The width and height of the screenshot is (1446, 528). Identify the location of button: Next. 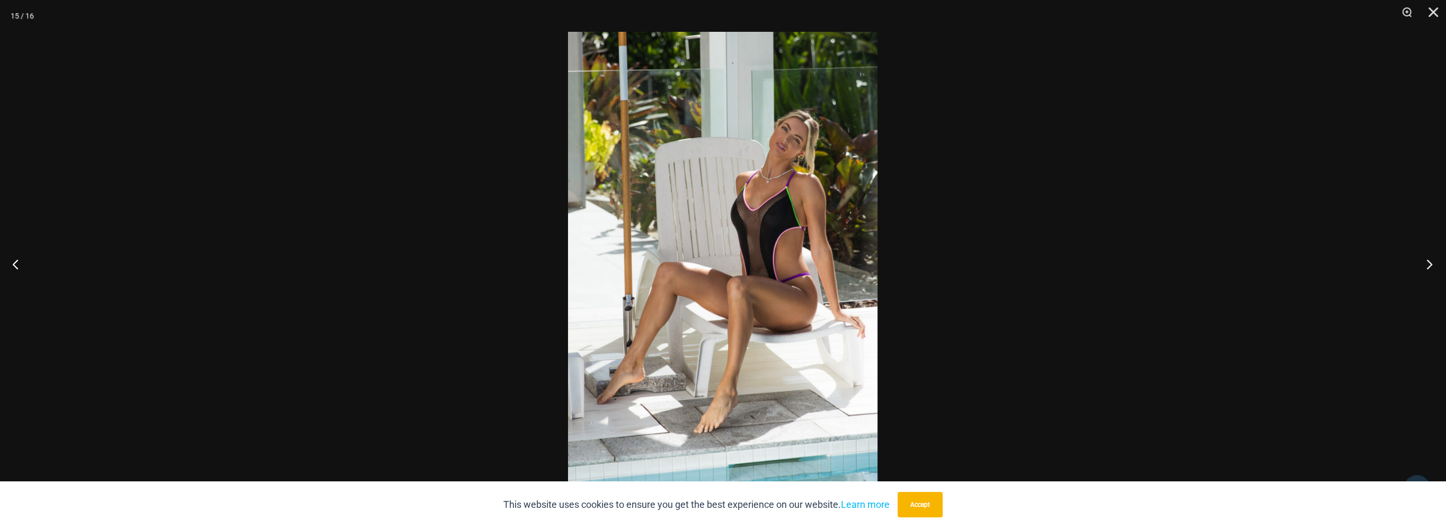
(1426, 264).